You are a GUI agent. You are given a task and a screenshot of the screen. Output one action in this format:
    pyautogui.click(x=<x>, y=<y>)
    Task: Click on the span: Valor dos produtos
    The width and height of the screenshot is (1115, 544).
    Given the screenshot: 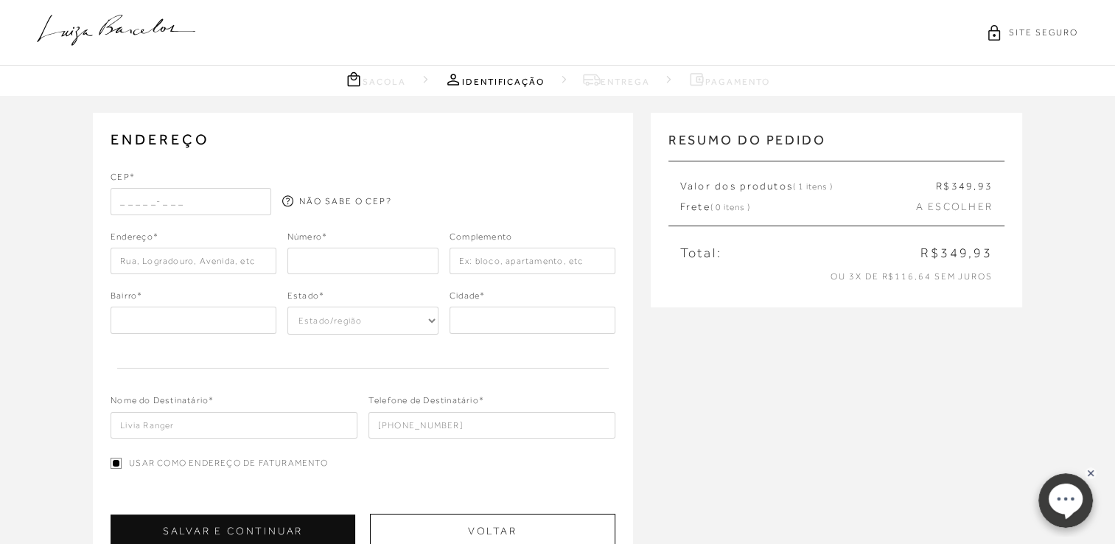 What is the action you would take?
    pyautogui.click(x=756, y=186)
    